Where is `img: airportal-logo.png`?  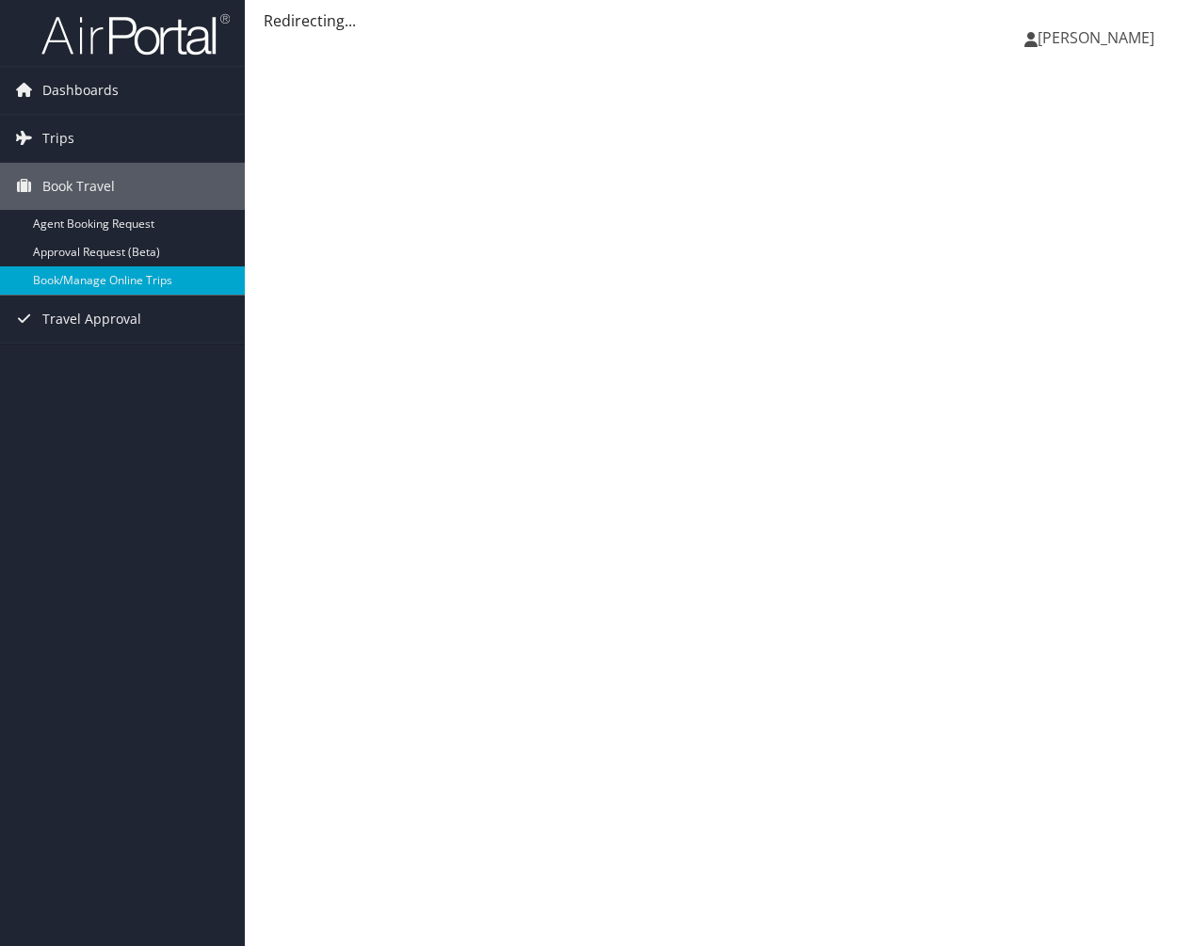 img: airportal-logo.png is located at coordinates (136, 34).